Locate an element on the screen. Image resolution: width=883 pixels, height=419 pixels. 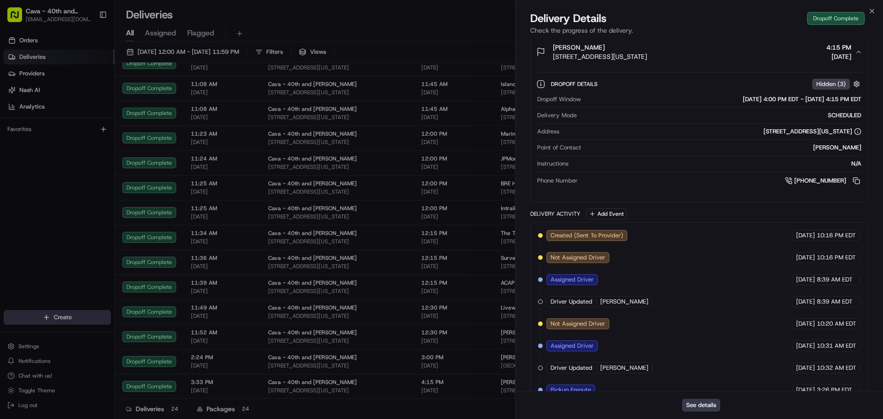
span: 10:31 AM EDT is located at coordinates (837, 346).